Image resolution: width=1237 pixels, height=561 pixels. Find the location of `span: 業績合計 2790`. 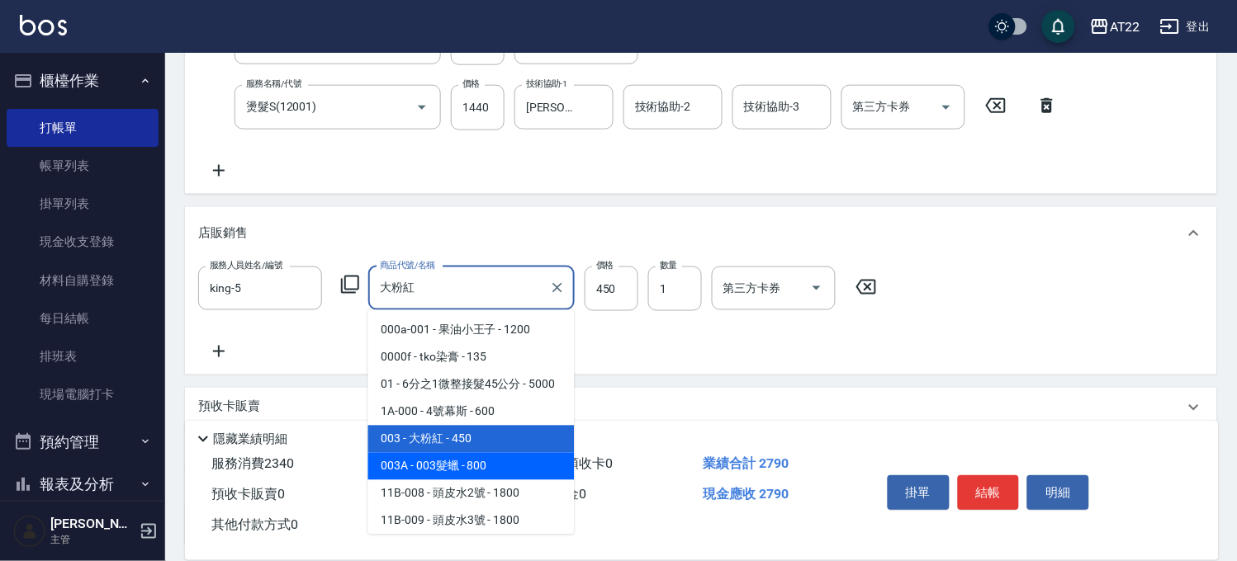

span: 業績合計 2790 is located at coordinates (746, 463).